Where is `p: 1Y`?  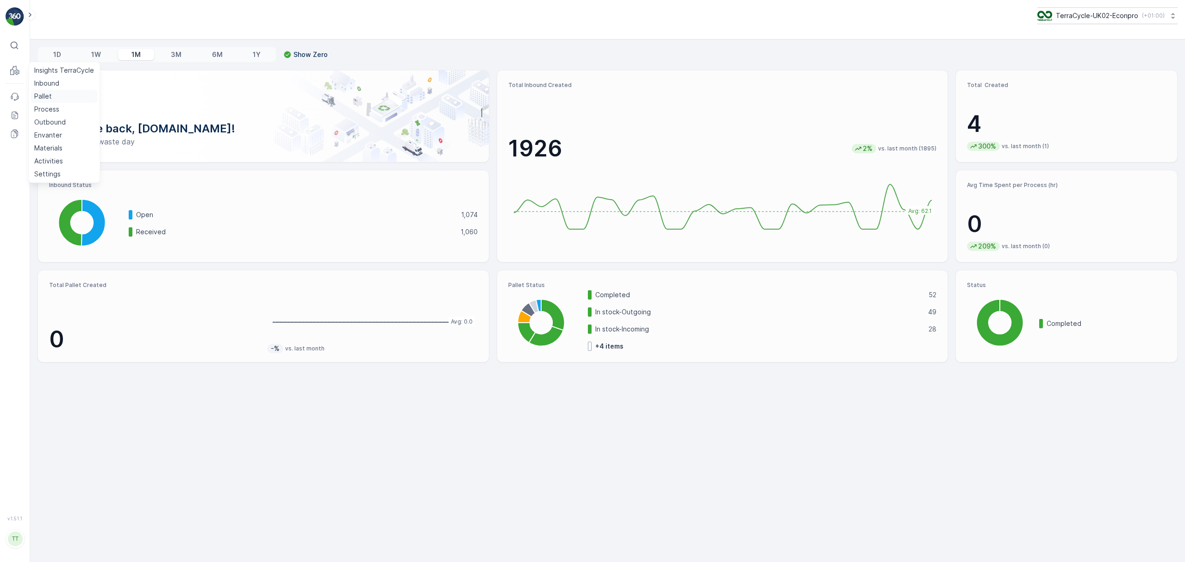
p: 1Y is located at coordinates (256, 55).